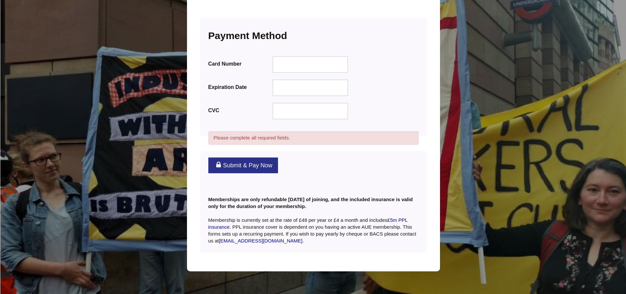  I want to click on label: Card Number, so click(240, 64).